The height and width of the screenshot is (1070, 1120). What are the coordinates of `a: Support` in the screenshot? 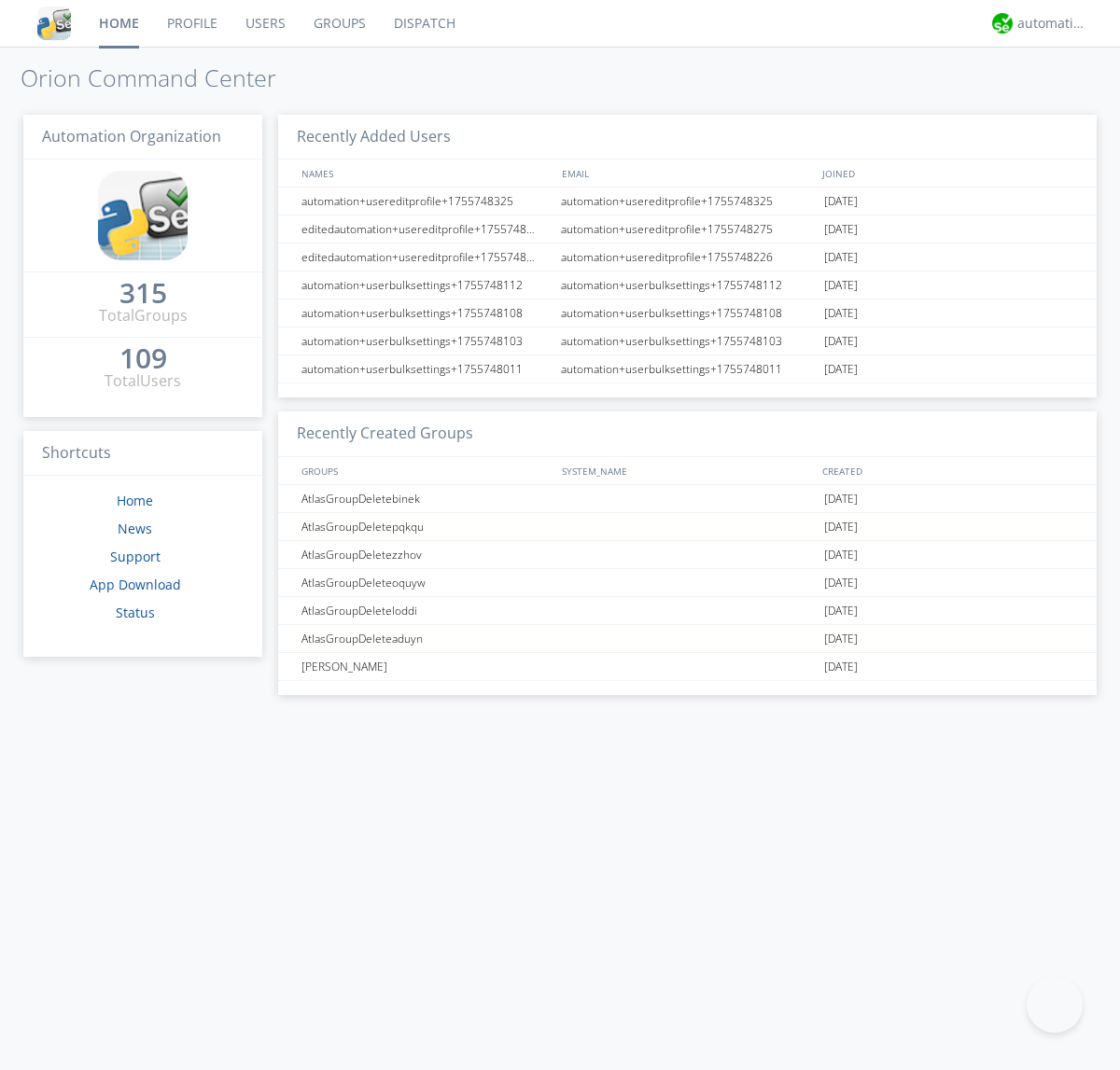 It's located at (135, 556).